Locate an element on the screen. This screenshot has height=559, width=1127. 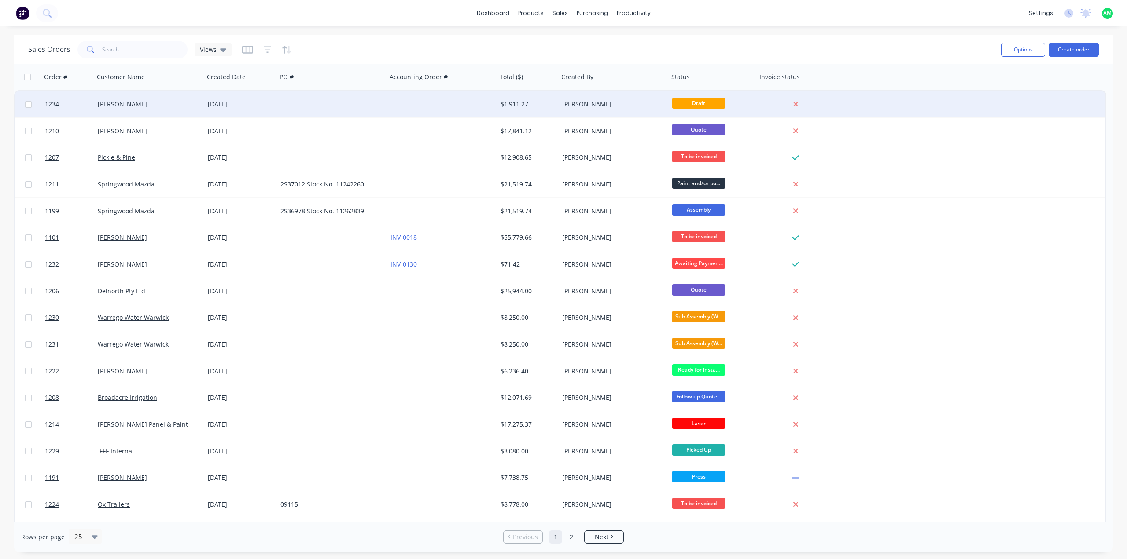
div: $7,738.75 is located at coordinates (526, 478).